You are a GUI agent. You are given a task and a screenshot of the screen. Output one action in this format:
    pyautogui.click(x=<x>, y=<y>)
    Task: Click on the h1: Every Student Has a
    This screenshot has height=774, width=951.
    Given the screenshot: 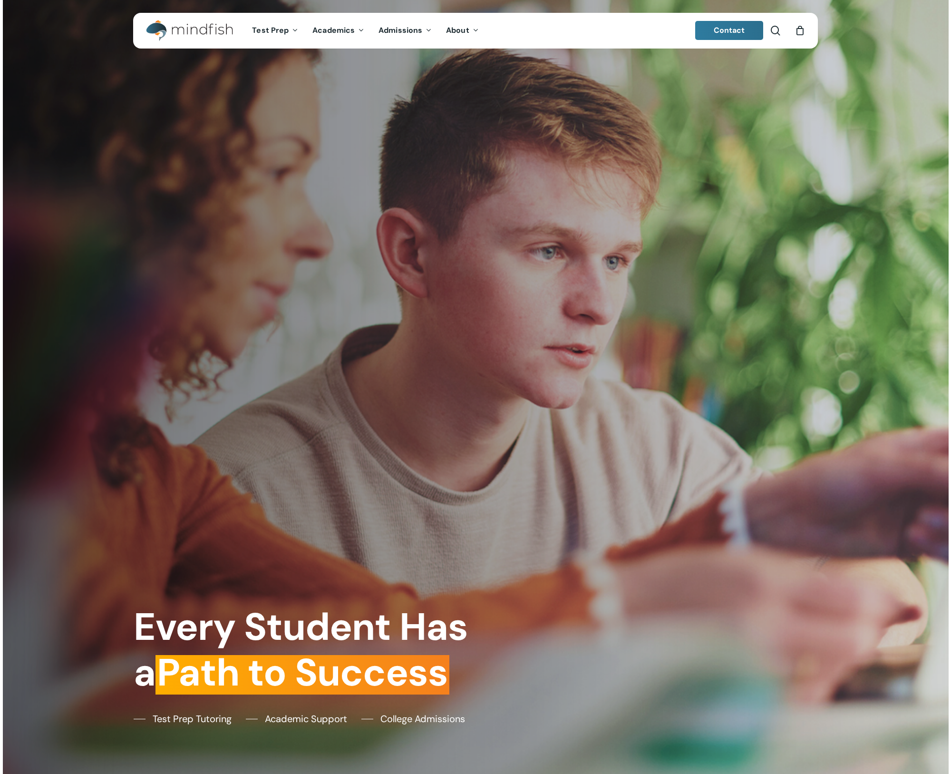 What is the action you would take?
    pyautogui.click(x=301, y=649)
    